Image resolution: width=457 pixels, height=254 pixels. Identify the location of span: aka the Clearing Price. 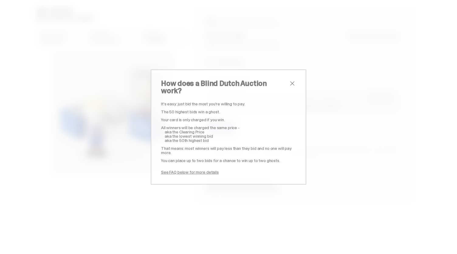
(185, 132).